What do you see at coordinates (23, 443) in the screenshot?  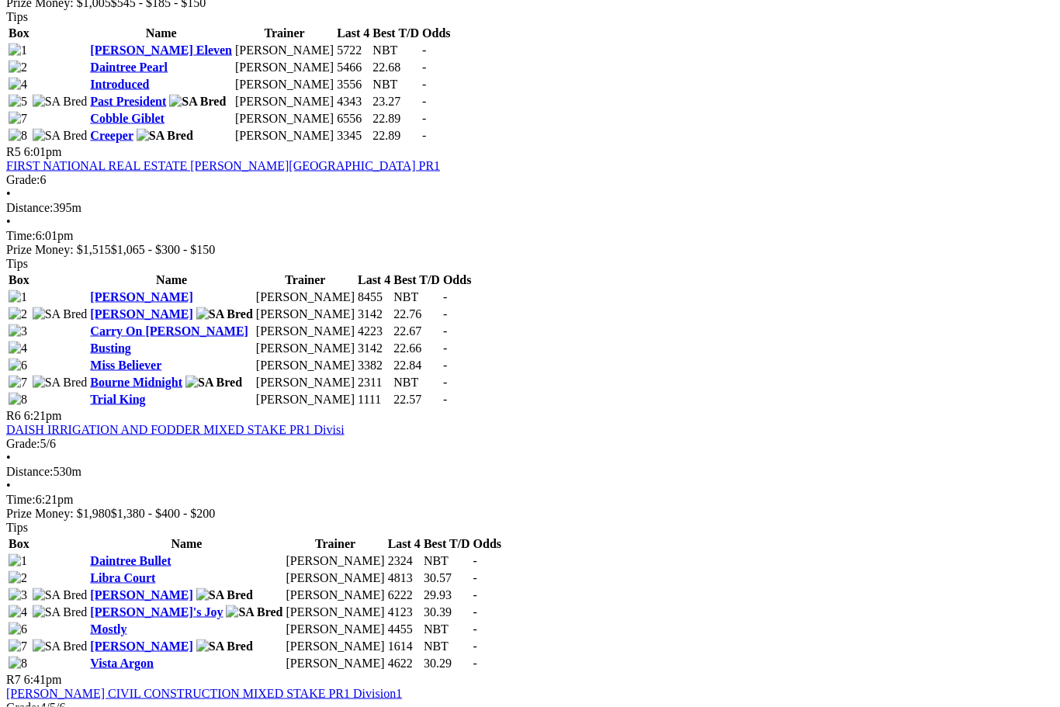 I see `span: Grade:` at bounding box center [23, 443].